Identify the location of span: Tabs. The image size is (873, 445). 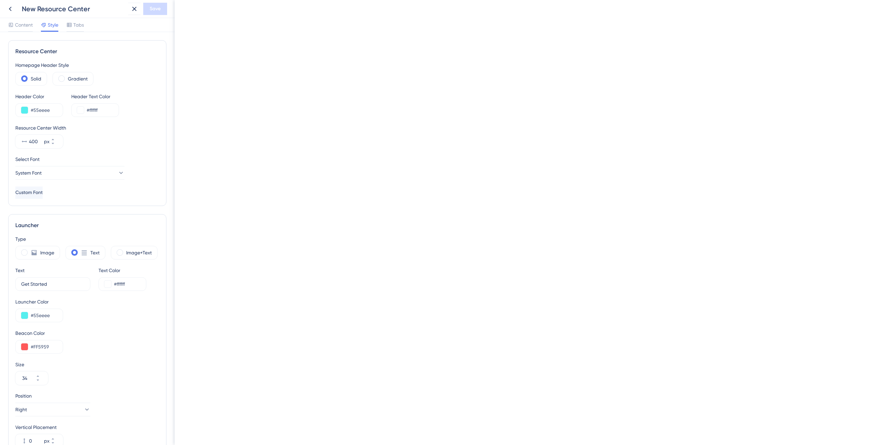
(78, 25).